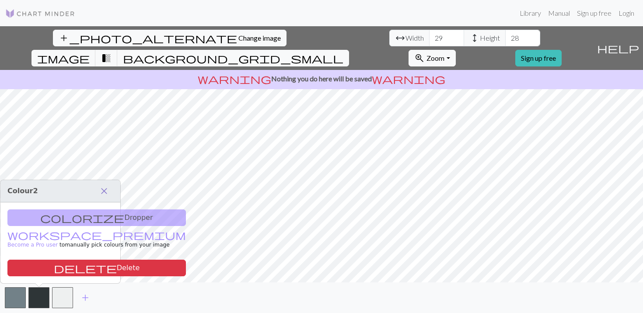 This screenshot has width=643, height=313. I want to click on span: add, so click(85, 298).